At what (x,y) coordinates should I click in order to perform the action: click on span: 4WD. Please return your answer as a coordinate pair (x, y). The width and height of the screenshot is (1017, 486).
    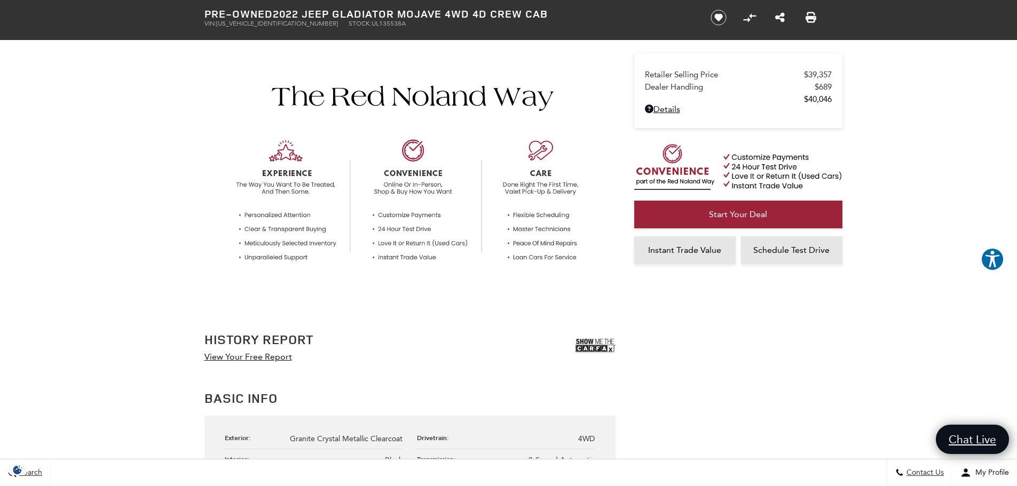
    Looking at the image, I should click on (586, 439).